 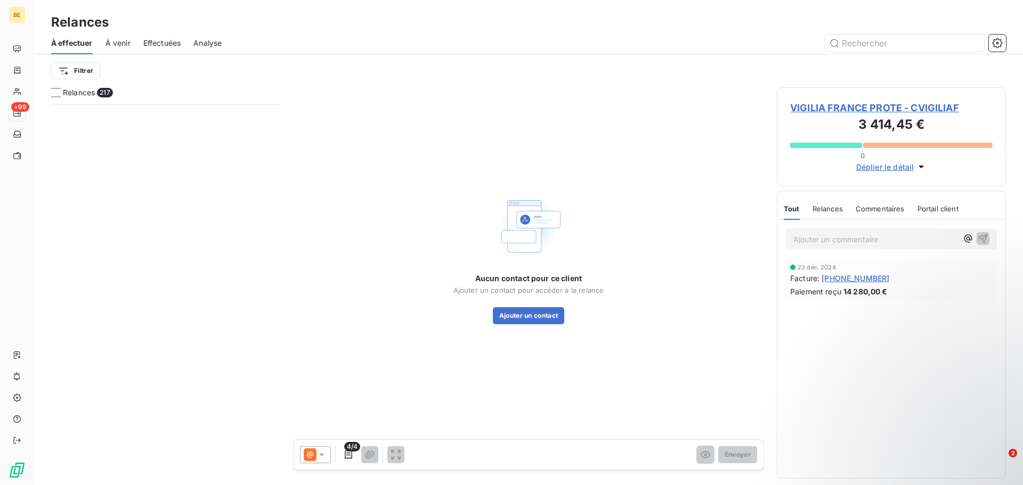 What do you see at coordinates (905, 43) in the screenshot?
I see `input: Rechercher` at bounding box center [905, 43].